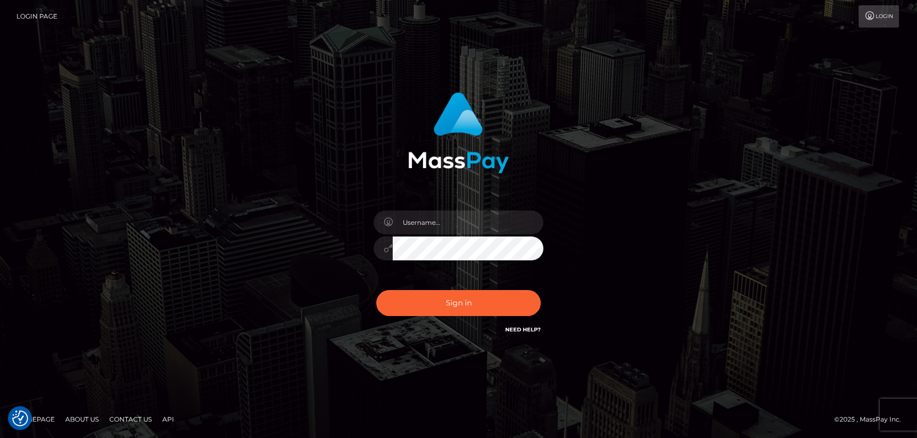 The image size is (917, 438). I want to click on a: Need Help?, so click(523, 330).